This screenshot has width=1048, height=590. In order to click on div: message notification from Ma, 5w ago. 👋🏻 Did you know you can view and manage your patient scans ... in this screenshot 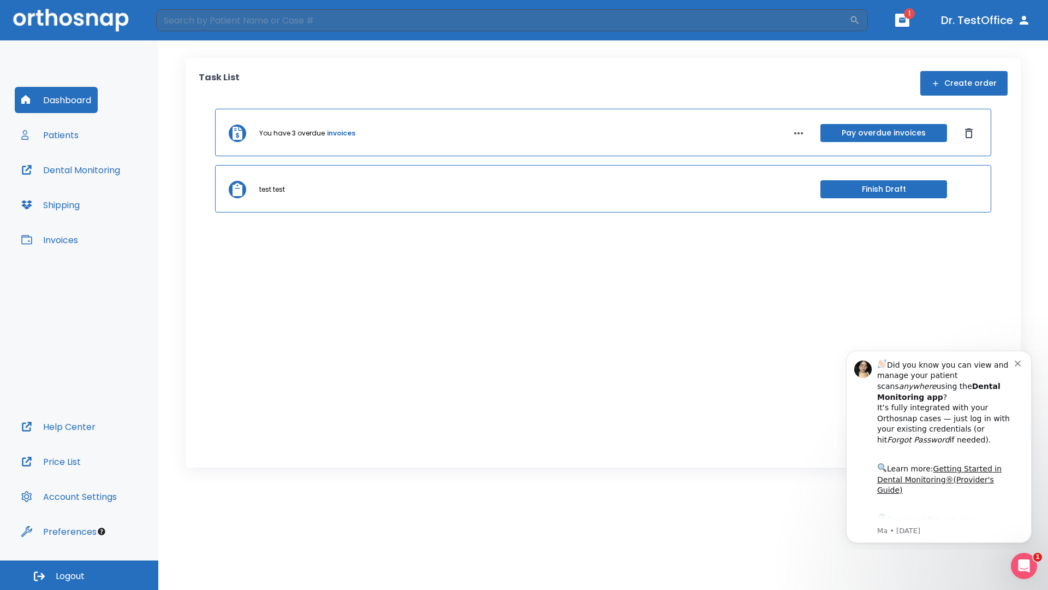, I will do `click(109, 106)`.